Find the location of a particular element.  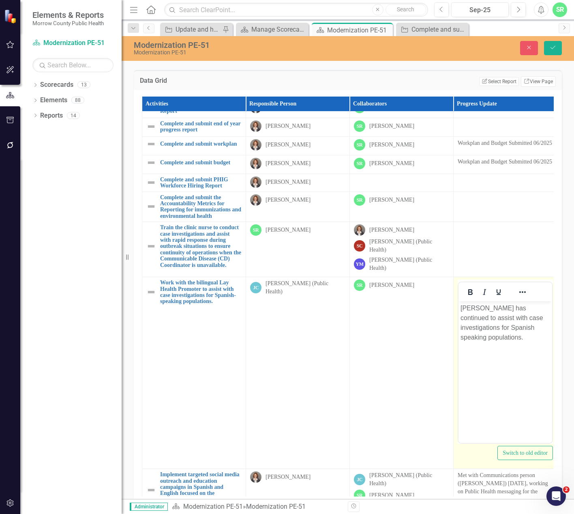

a: Complete and submit end of year progress report is located at coordinates (201, 127).